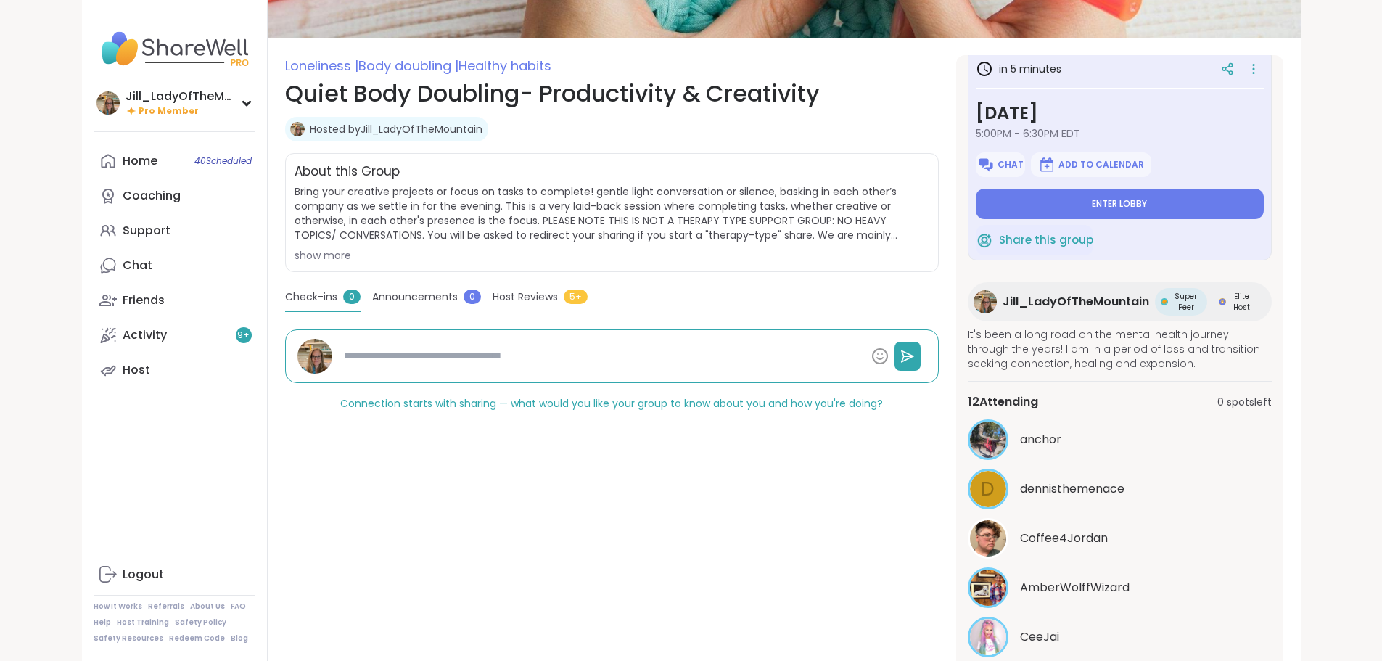 Image resolution: width=1382 pixels, height=661 pixels. Describe the element at coordinates (1120, 349) in the screenshot. I see `span: It's been a long road on the mental health journey through the years! I am in a period of loss an...` at that location.